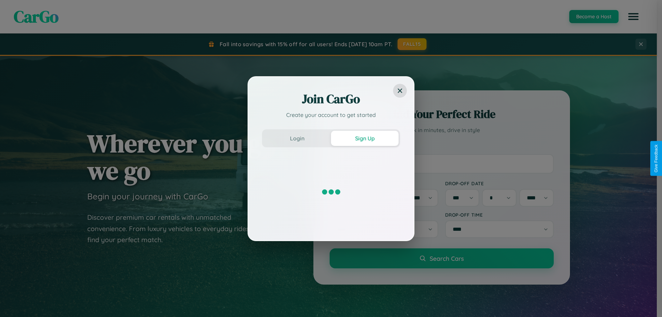  What do you see at coordinates (365, 138) in the screenshot?
I see `button: Sign Up` at bounding box center [365, 138].